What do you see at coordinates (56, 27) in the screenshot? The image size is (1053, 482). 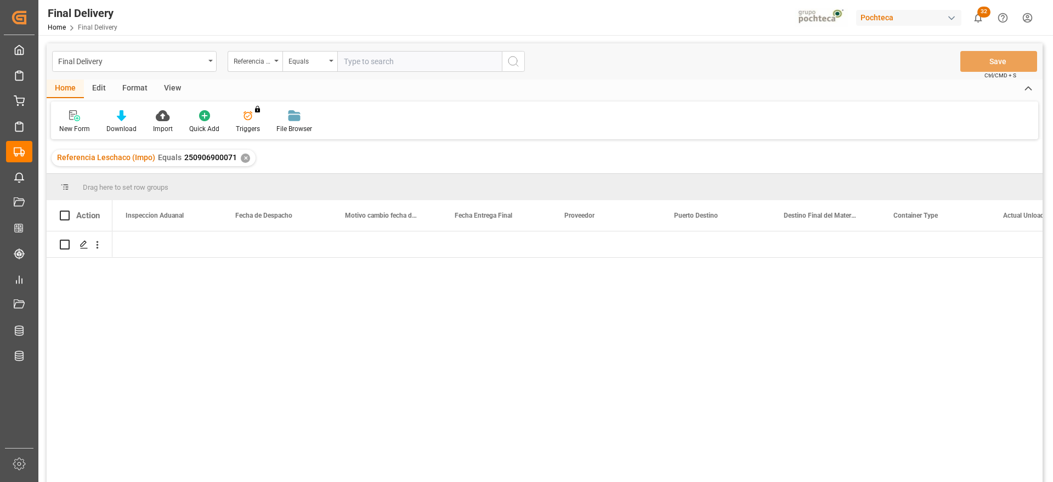 I see `a: Home` at bounding box center [56, 27].